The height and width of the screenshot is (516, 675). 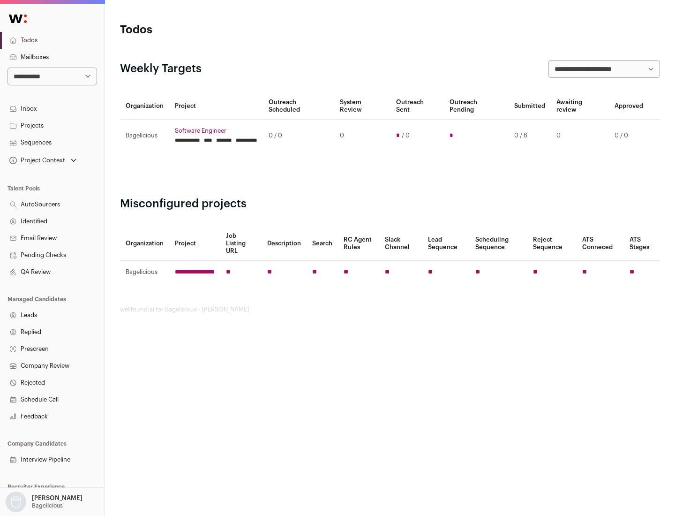 What do you see at coordinates (629, 106) in the screenshot?
I see `th: Approved` at bounding box center [629, 106].